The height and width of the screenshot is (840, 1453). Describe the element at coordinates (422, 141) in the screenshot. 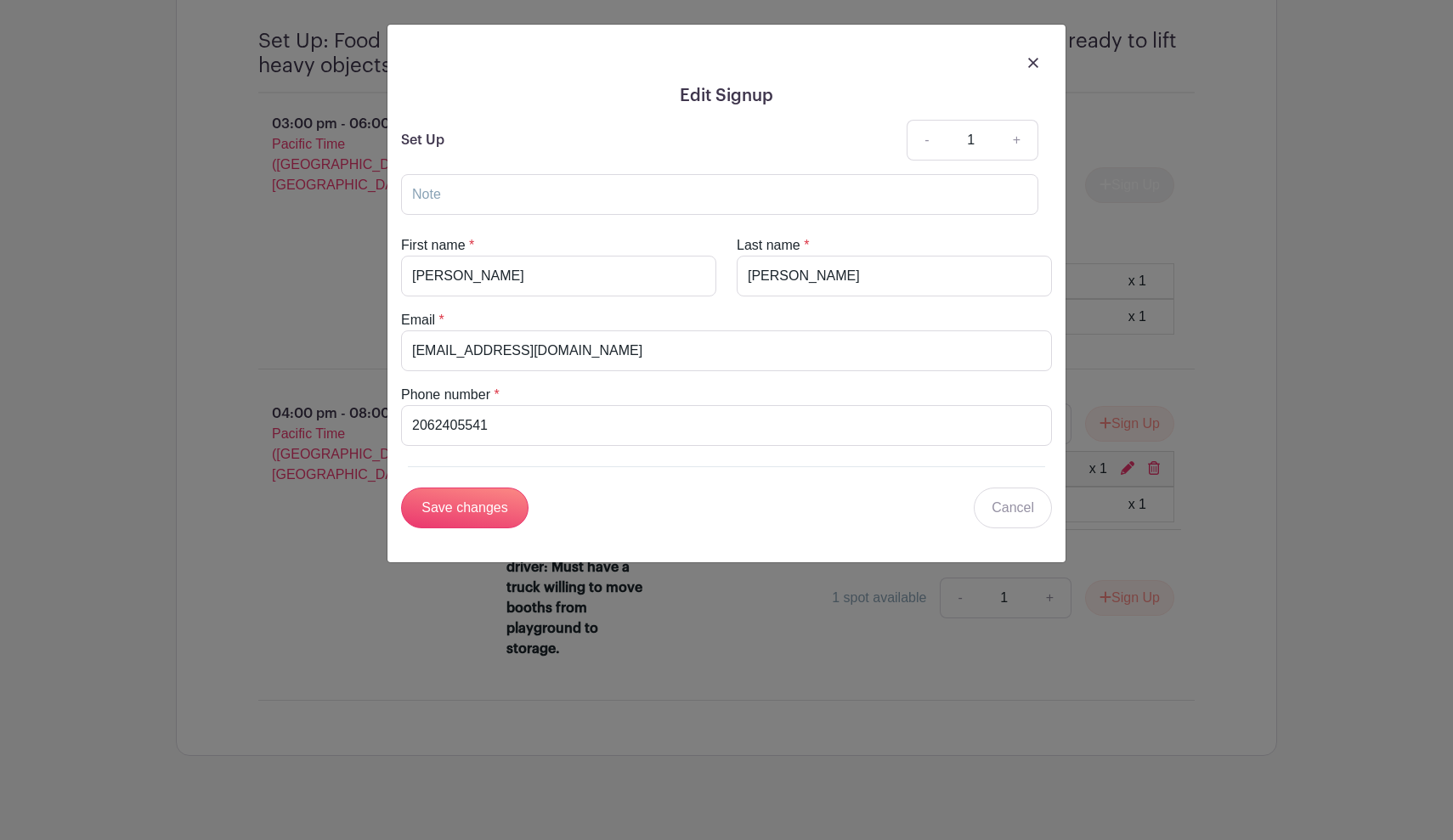

I see `p: Set Up` at that location.